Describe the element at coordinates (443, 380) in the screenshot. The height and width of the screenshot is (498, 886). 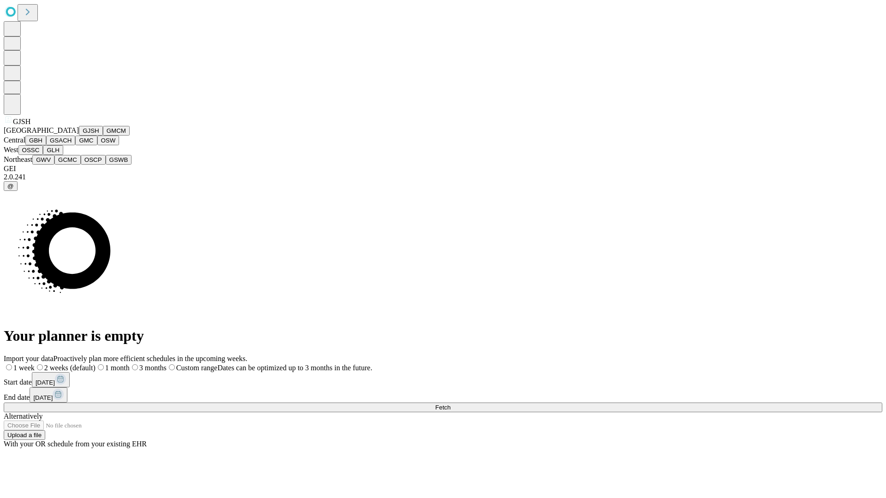
I see `div: Start date` at that location.